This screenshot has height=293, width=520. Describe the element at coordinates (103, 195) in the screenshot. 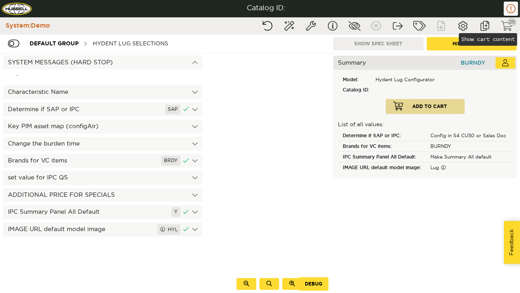

I see `div: ADDITIONAL PRICE FOR SPECIALS` at that location.